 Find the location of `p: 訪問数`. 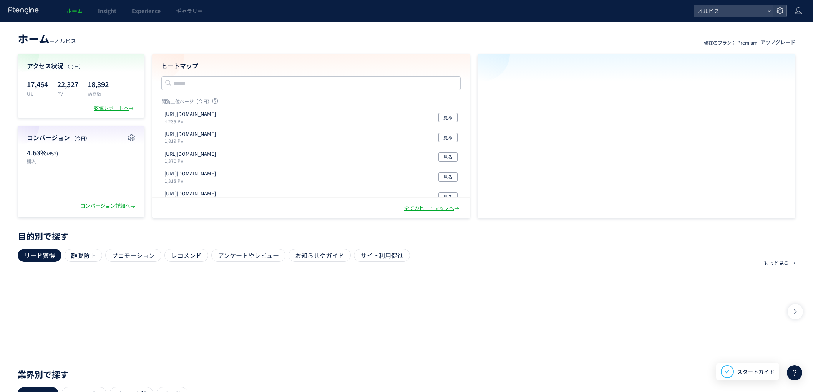

p: 訪問数 is located at coordinates (98, 93).